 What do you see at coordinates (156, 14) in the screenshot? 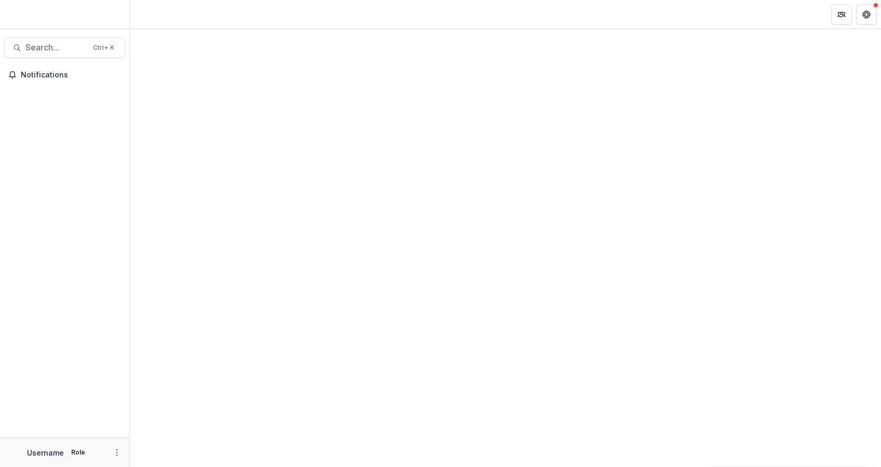
I see `nav: breadcrumb` at bounding box center [156, 14].